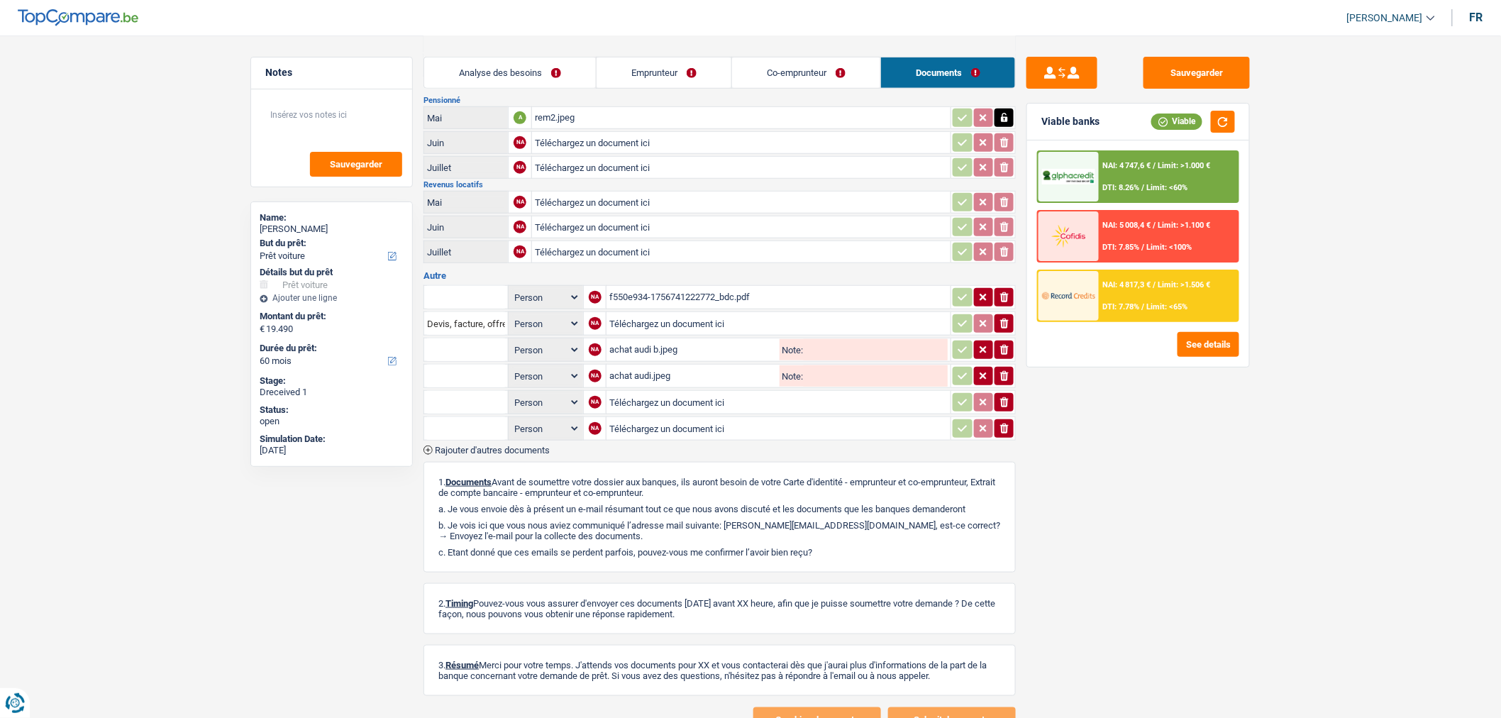 Image resolution: width=1501 pixels, height=718 pixels. I want to click on div: Name:, so click(331, 218).